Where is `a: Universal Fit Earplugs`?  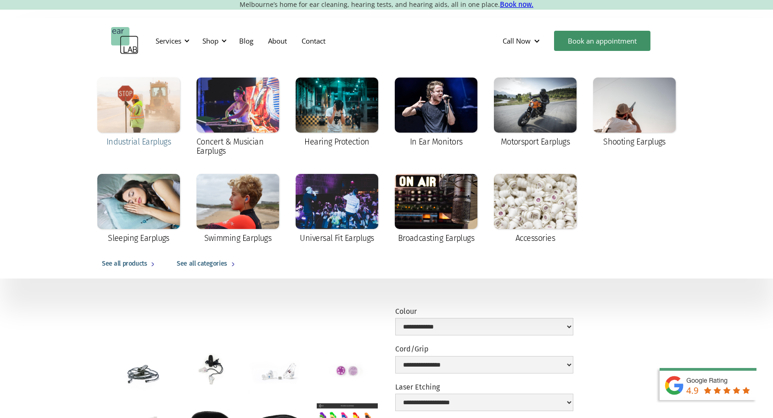 a: Universal Fit Earplugs is located at coordinates (337, 209).